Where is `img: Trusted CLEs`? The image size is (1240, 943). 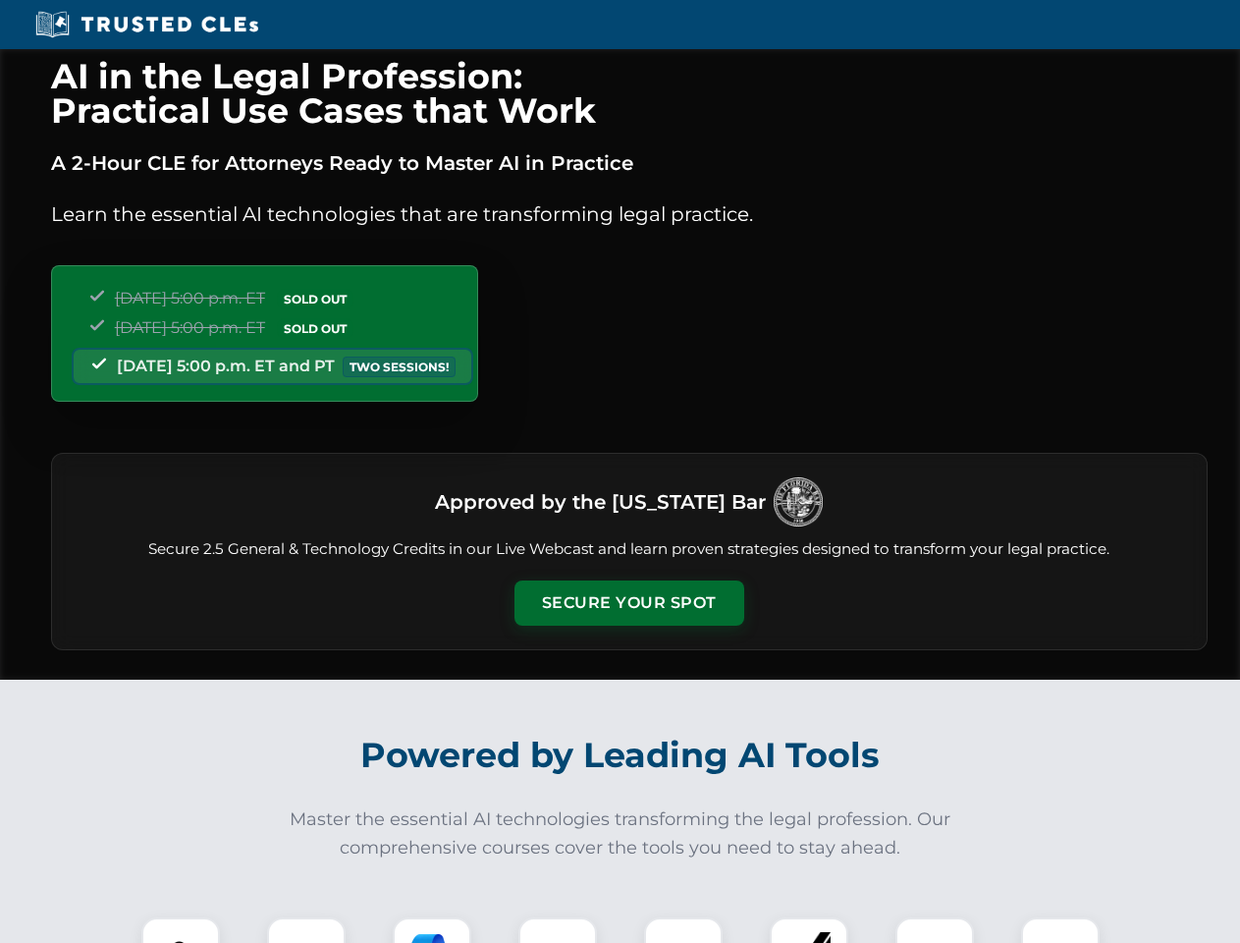
img: Trusted CLEs is located at coordinates (146, 25).